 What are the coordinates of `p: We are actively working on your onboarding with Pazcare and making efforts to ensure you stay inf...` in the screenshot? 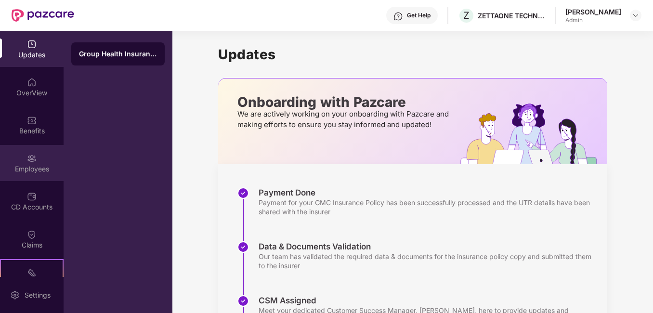 It's located at (344, 119).